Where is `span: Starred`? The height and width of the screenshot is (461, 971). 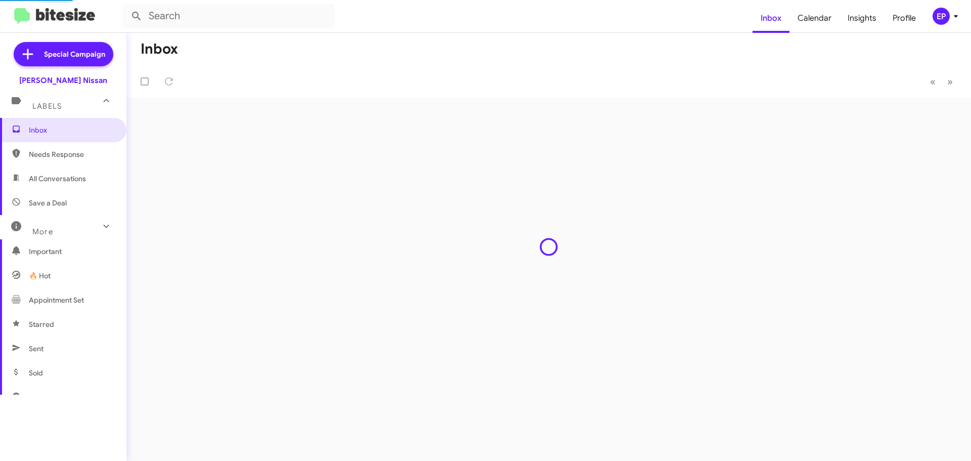
span: Starred is located at coordinates (41, 324).